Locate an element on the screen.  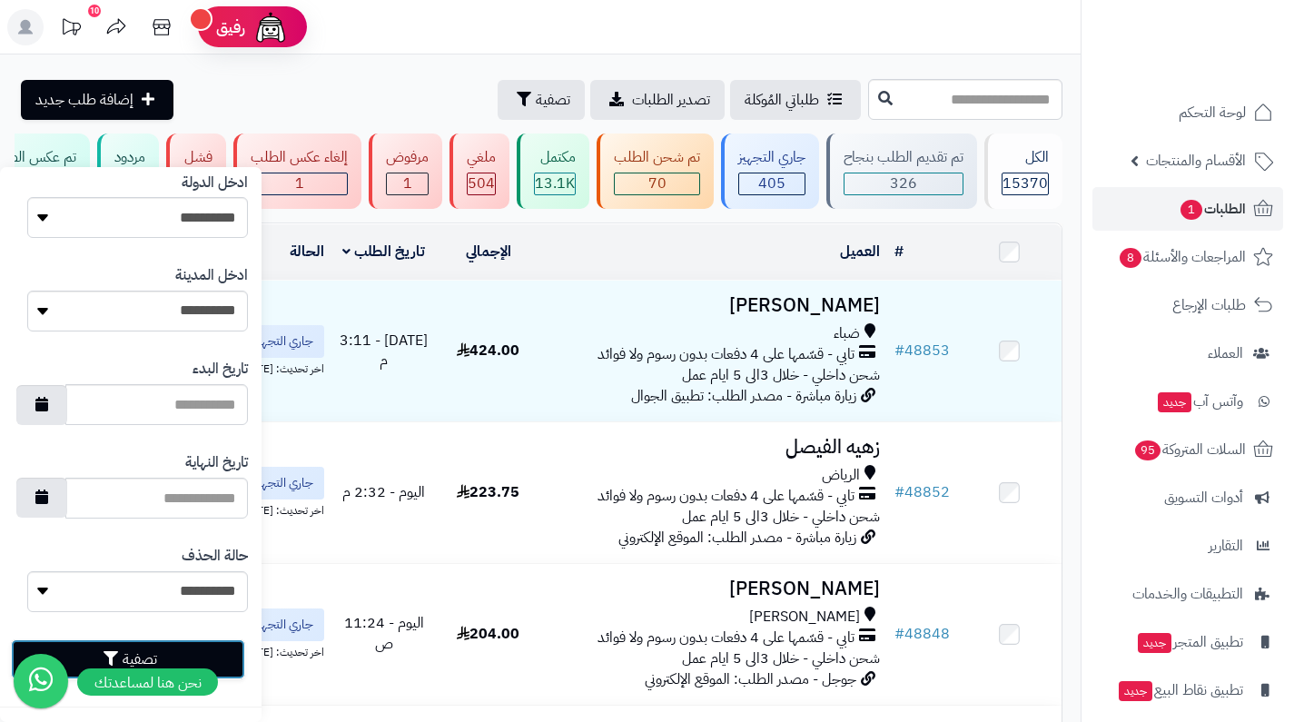
a: الإجمالي is located at coordinates (489, 252).